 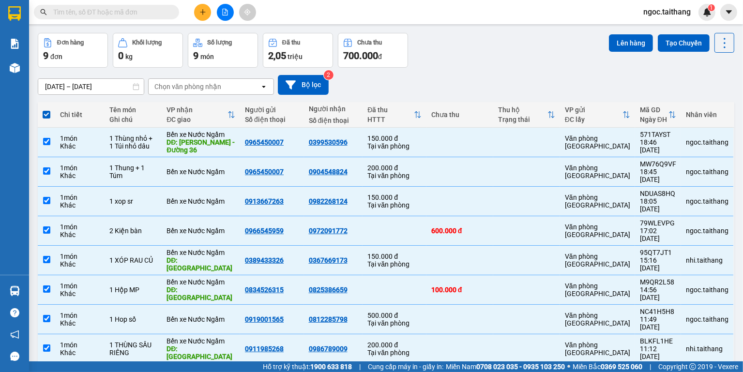 What do you see at coordinates (523, 110) in the screenshot?
I see `div: Thu hộ` at bounding box center [523, 110].